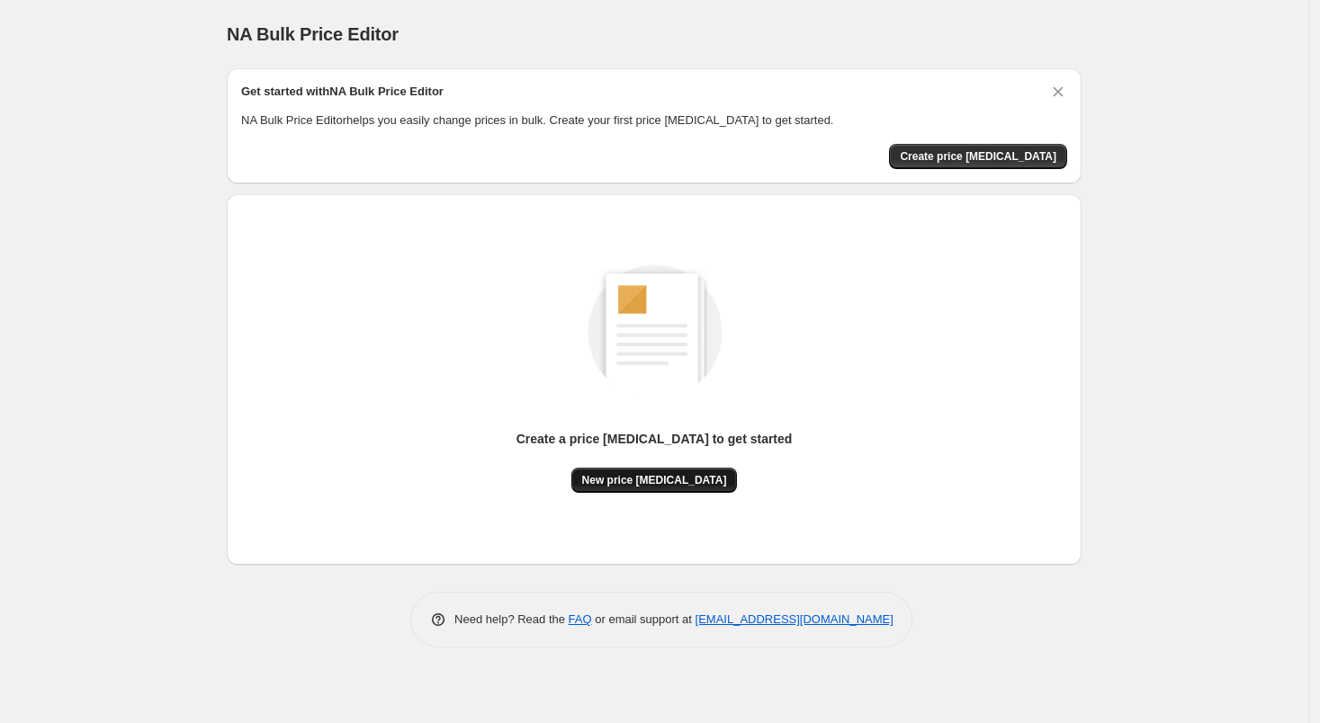 The height and width of the screenshot is (723, 1320). I want to click on span: or email support at, so click(643, 619).